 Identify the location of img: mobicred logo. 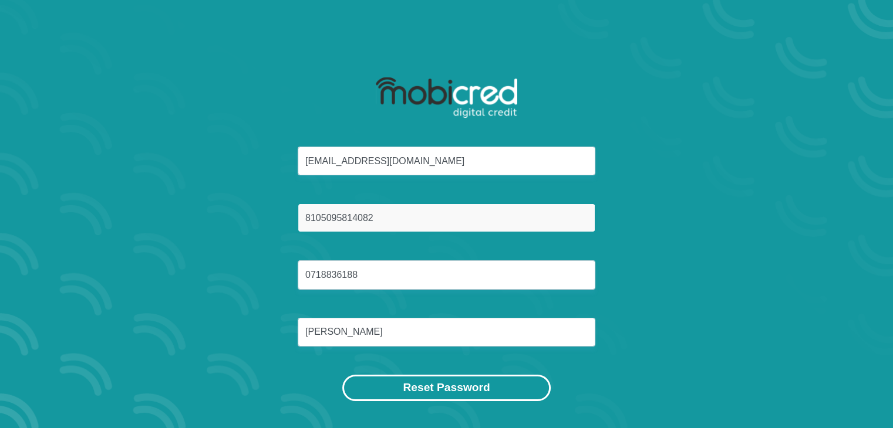
(446, 98).